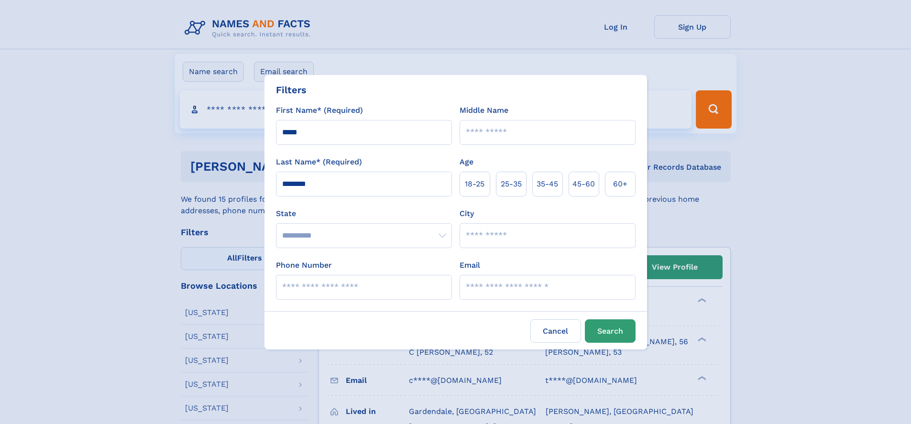  I want to click on span: 45‑60, so click(583, 184).